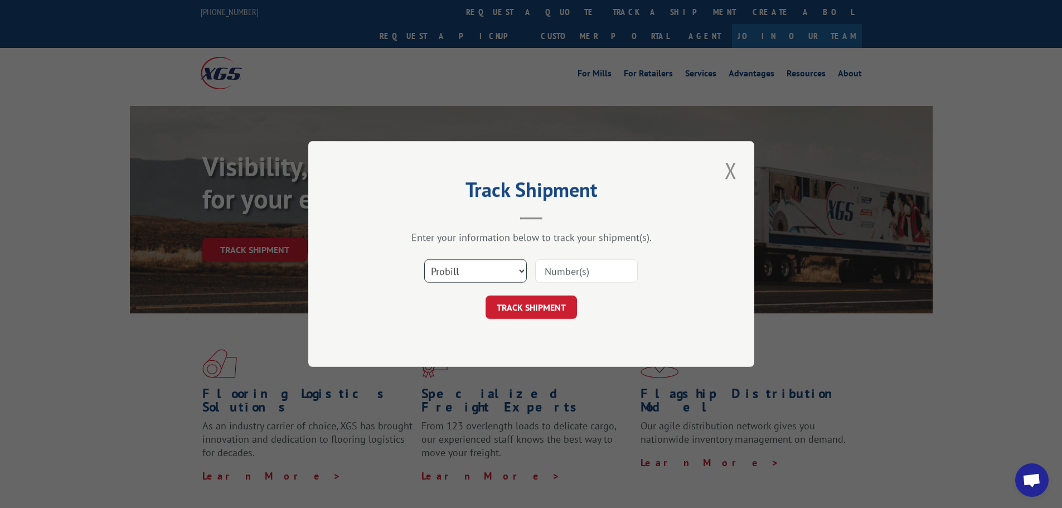 The height and width of the screenshot is (508, 1062). I want to click on input: Number(s), so click(586, 271).